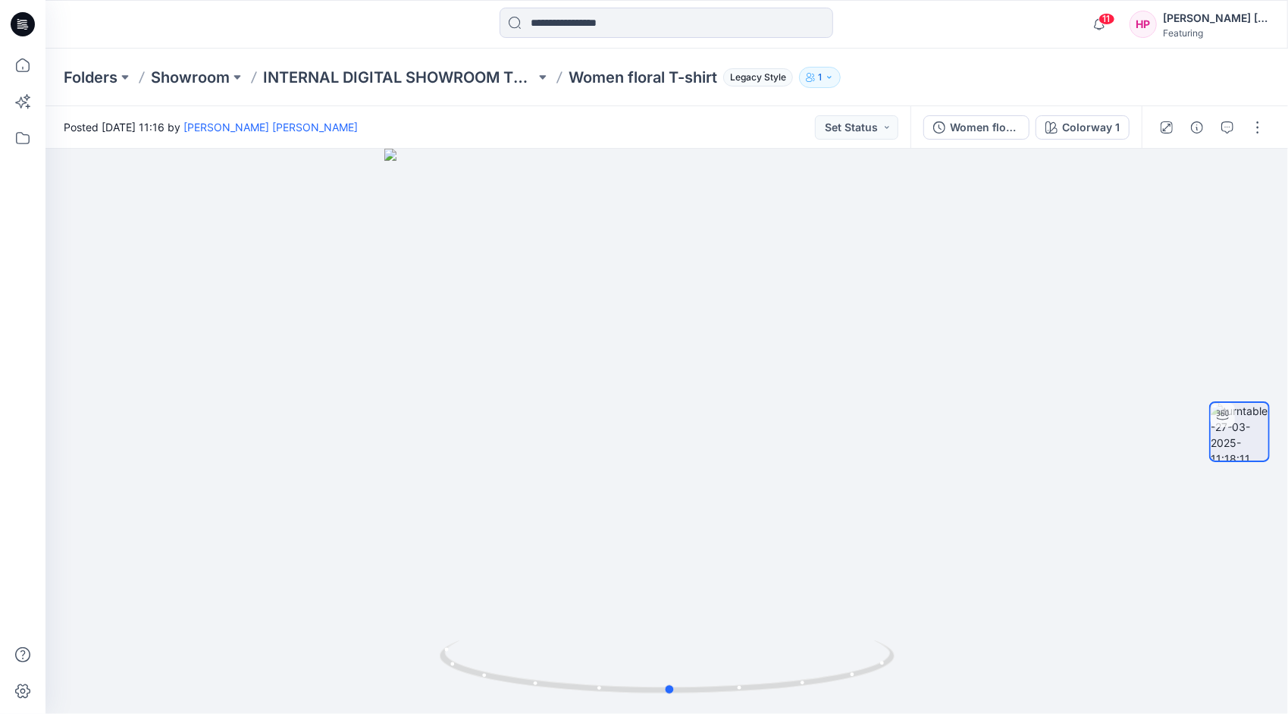 Image resolution: width=1288 pixels, height=714 pixels. I want to click on span: 11, so click(1107, 19).